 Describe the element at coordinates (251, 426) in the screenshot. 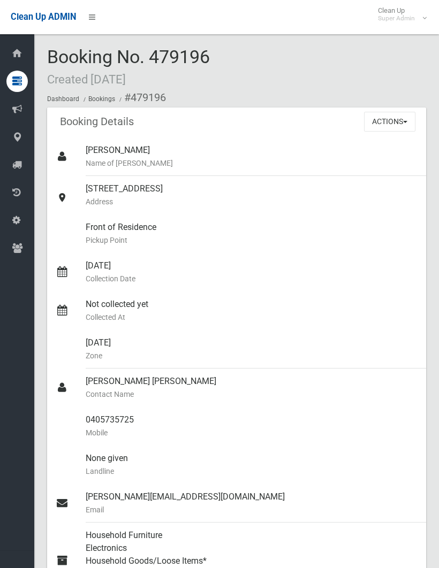

I see `div: 0405735725` at that location.